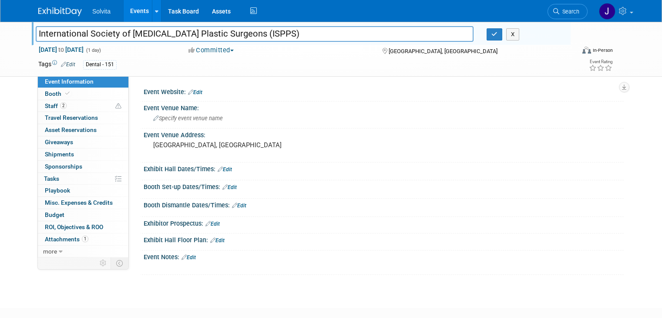 This screenshot has height=318, width=662. I want to click on span: Playbook, so click(57, 190).